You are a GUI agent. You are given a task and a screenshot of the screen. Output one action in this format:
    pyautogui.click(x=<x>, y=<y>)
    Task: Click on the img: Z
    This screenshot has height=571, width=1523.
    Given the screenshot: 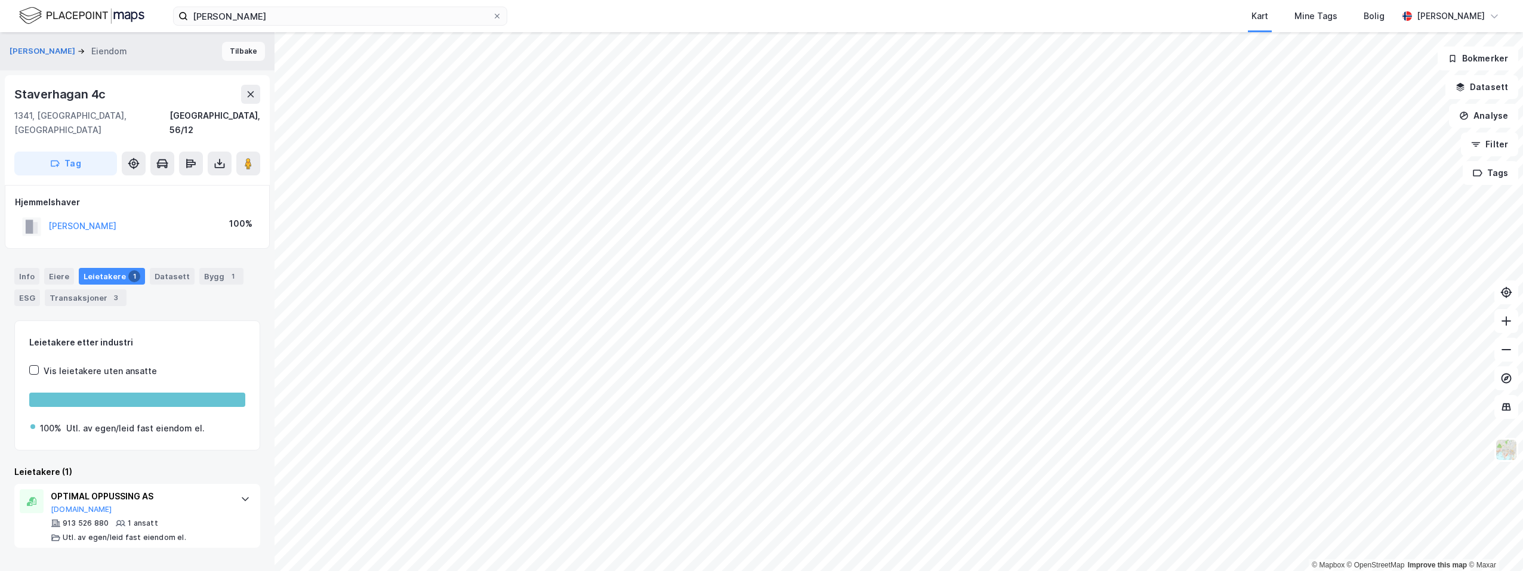 What is the action you would take?
    pyautogui.click(x=1506, y=450)
    